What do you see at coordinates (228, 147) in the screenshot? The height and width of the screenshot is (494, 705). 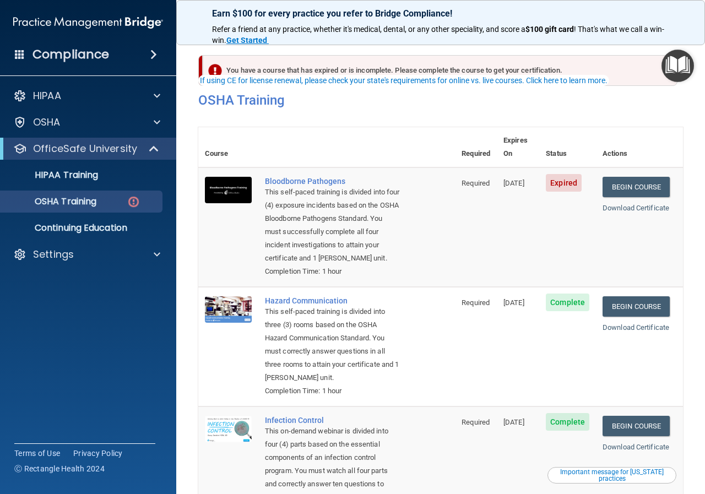 I see `th: Course` at bounding box center [228, 147].